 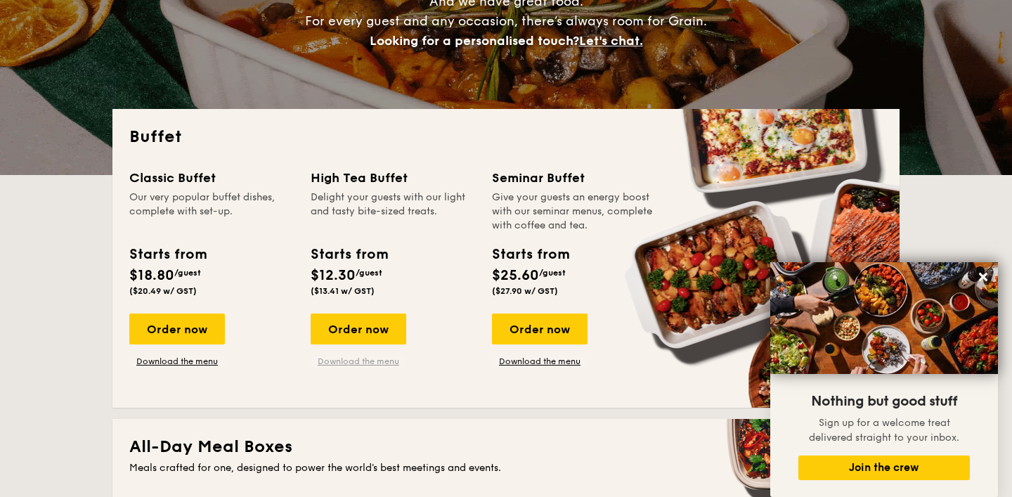 What do you see at coordinates (474, 41) in the screenshot?
I see `span: Looking for a personalised touch?` at bounding box center [474, 41].